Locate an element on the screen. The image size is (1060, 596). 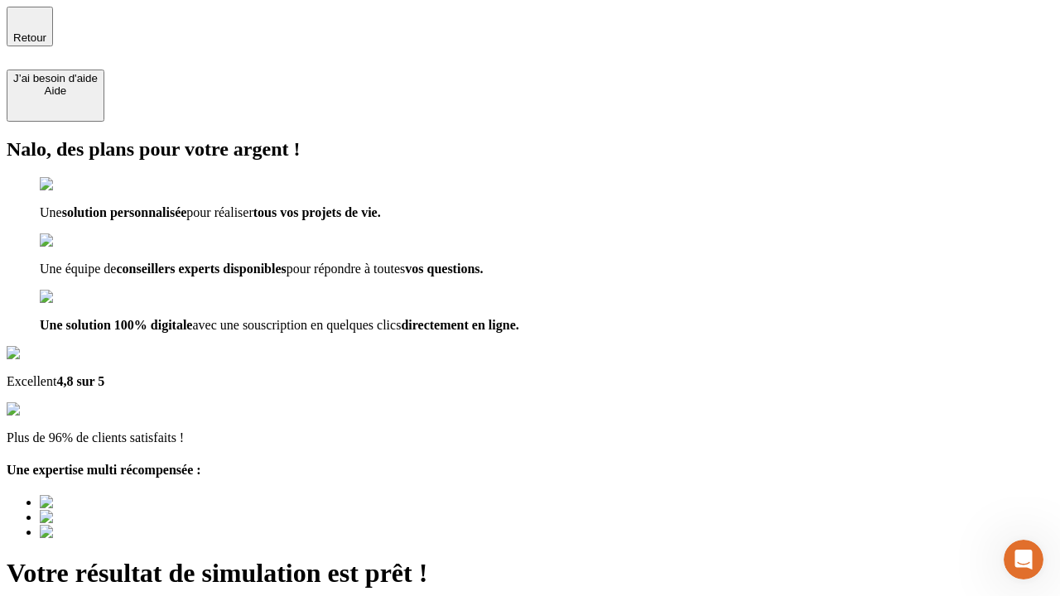
span: Excellent is located at coordinates (31, 381).